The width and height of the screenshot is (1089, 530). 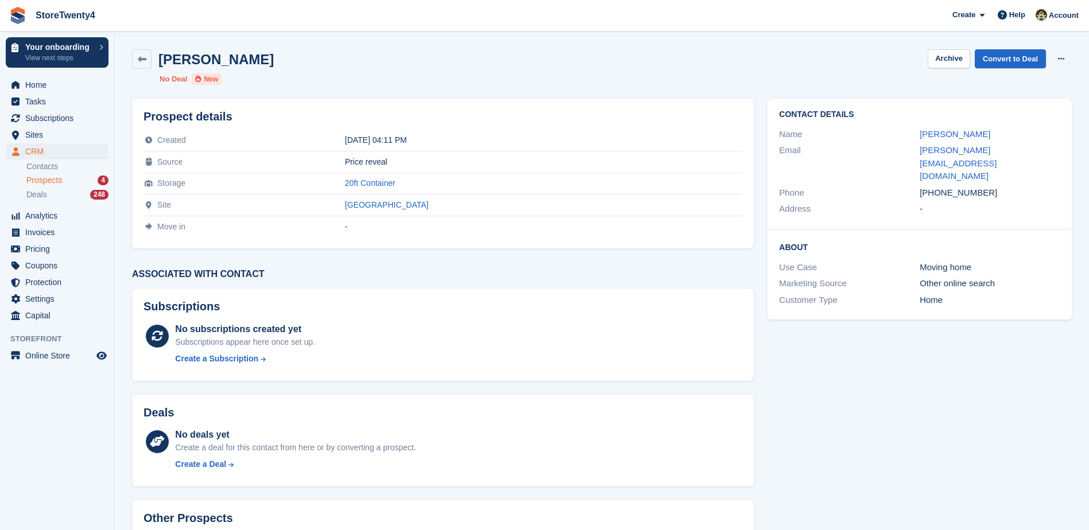 I want to click on div: Customer Type, so click(x=849, y=300).